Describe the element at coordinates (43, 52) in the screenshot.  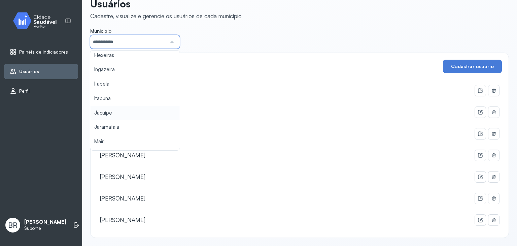
I see `span: Painéis de indicadores` at that location.